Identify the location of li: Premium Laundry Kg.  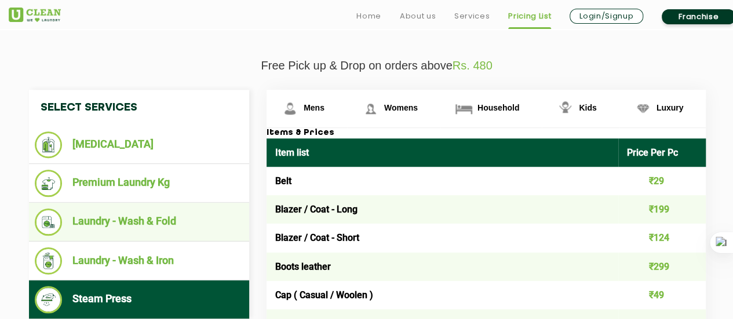
(139, 183).